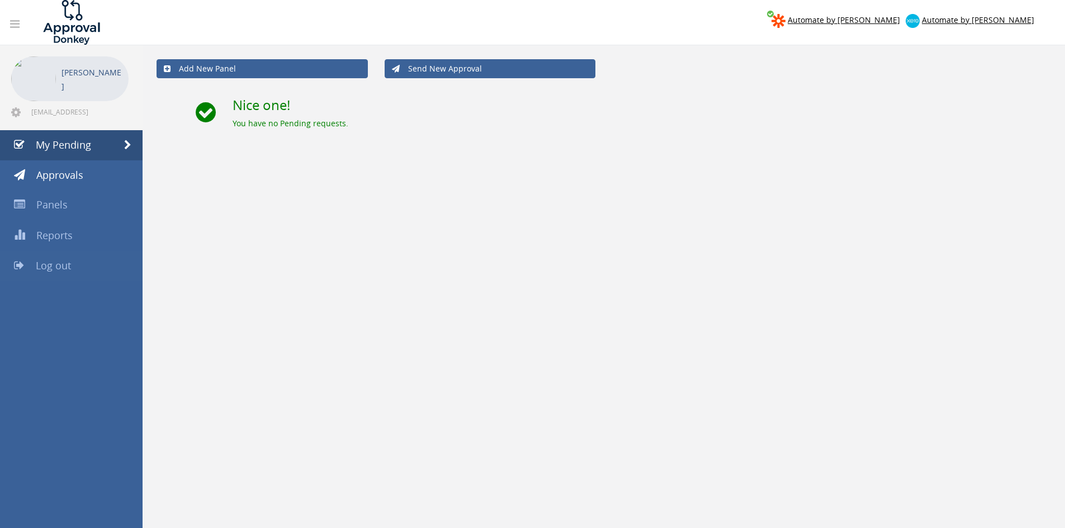 The height and width of the screenshot is (528, 1065). I want to click on span: Panels, so click(52, 205).